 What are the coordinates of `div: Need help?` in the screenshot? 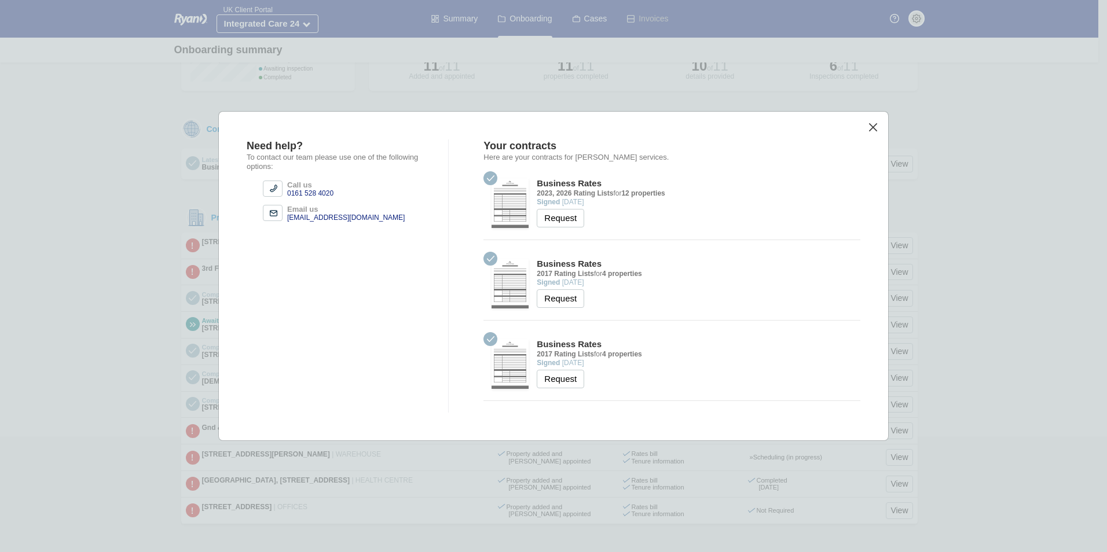 It's located at (340, 146).